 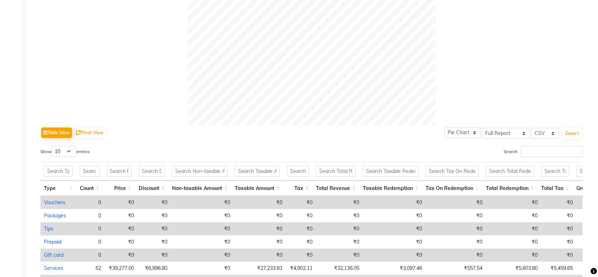 What do you see at coordinates (456, 268) in the screenshot?
I see `td: ₹557.54` at bounding box center [456, 268].